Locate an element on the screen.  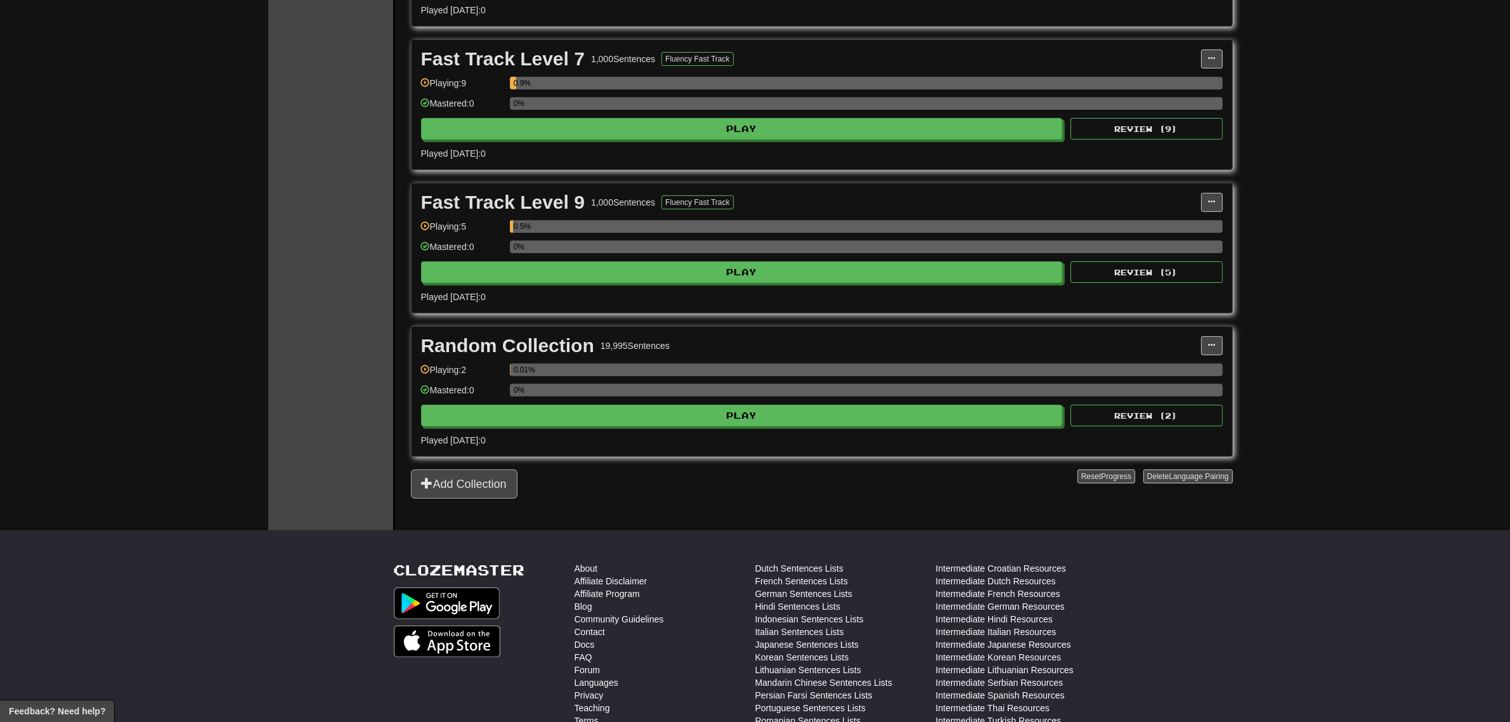
span: Open feedback widget is located at coordinates (57, 711).